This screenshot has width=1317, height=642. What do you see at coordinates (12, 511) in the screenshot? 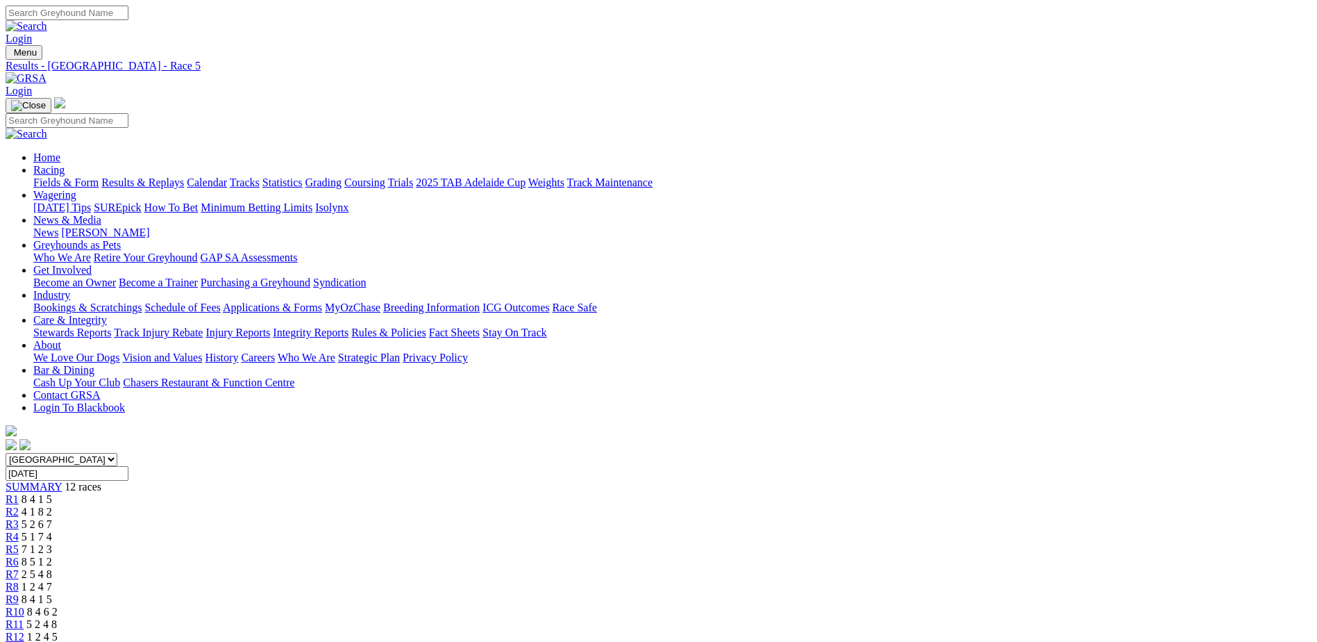
I see `span: R2` at bounding box center [12, 511].